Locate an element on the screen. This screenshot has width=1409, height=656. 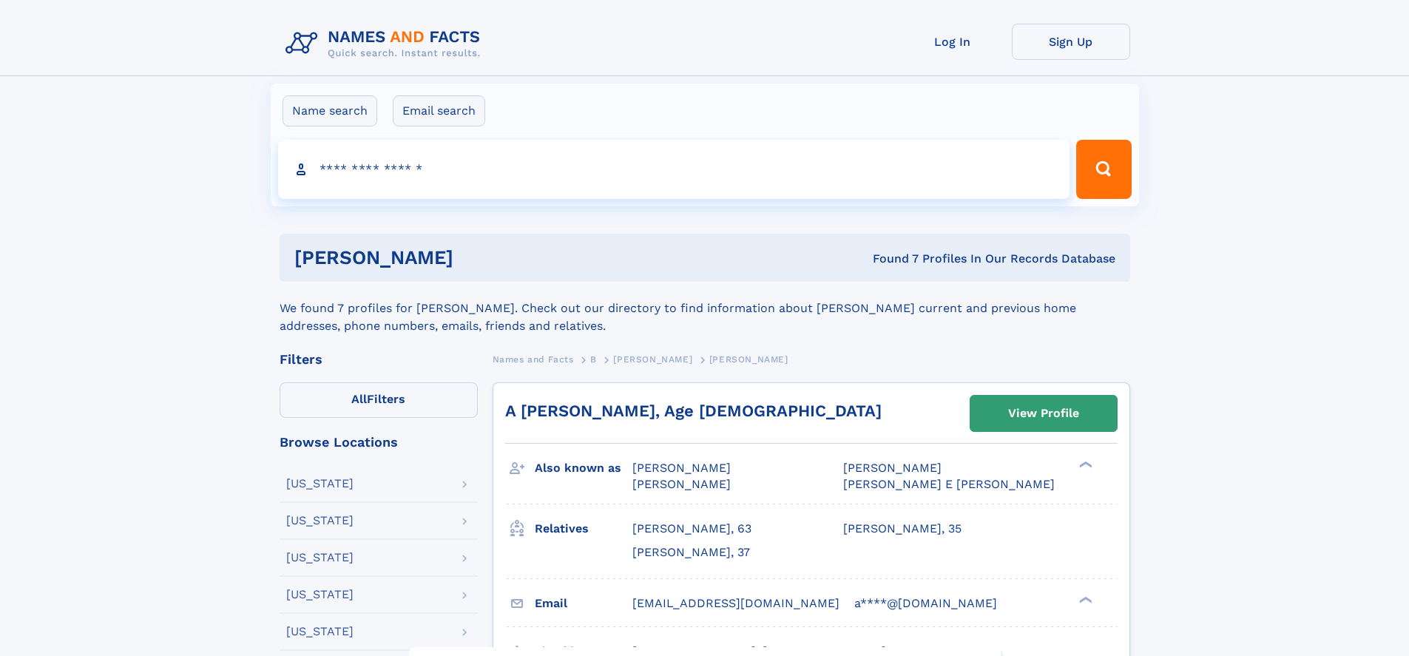
a: Sign Up is located at coordinates (1071, 41).